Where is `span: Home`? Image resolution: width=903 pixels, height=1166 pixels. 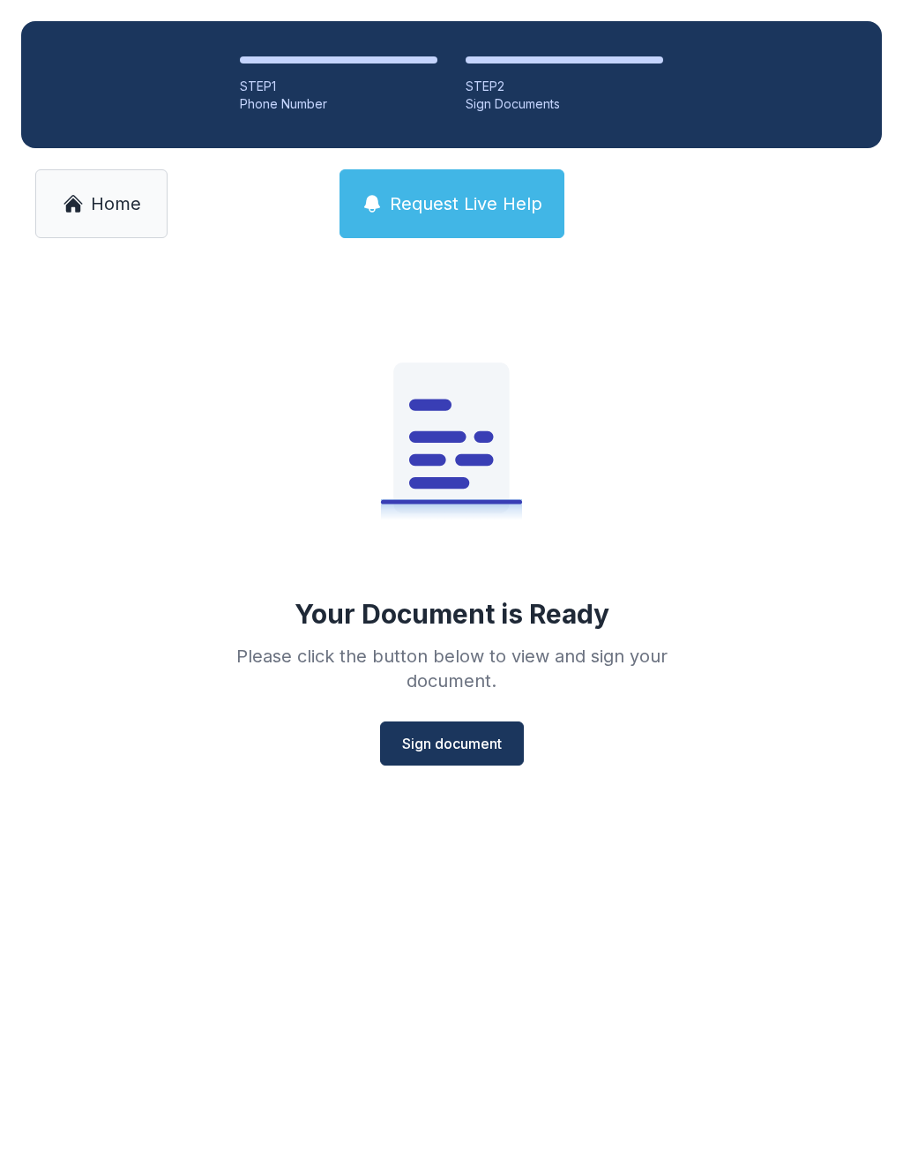 span: Home is located at coordinates (116, 204).